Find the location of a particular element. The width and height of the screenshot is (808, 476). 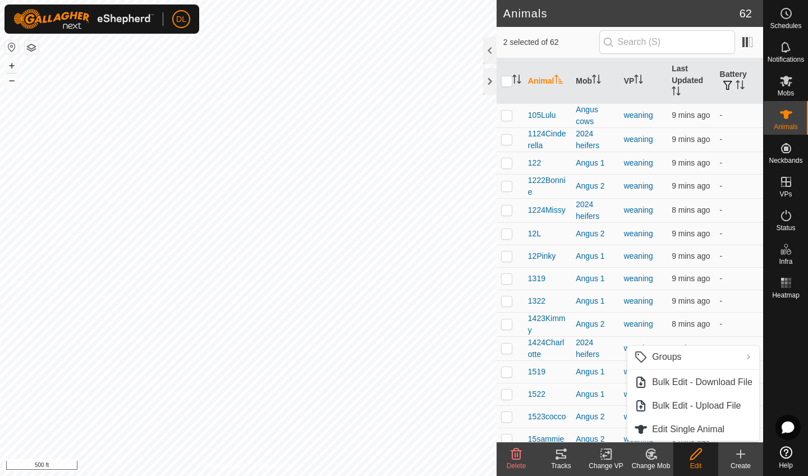

span: Edit Single Animal is located at coordinates (688, 429).